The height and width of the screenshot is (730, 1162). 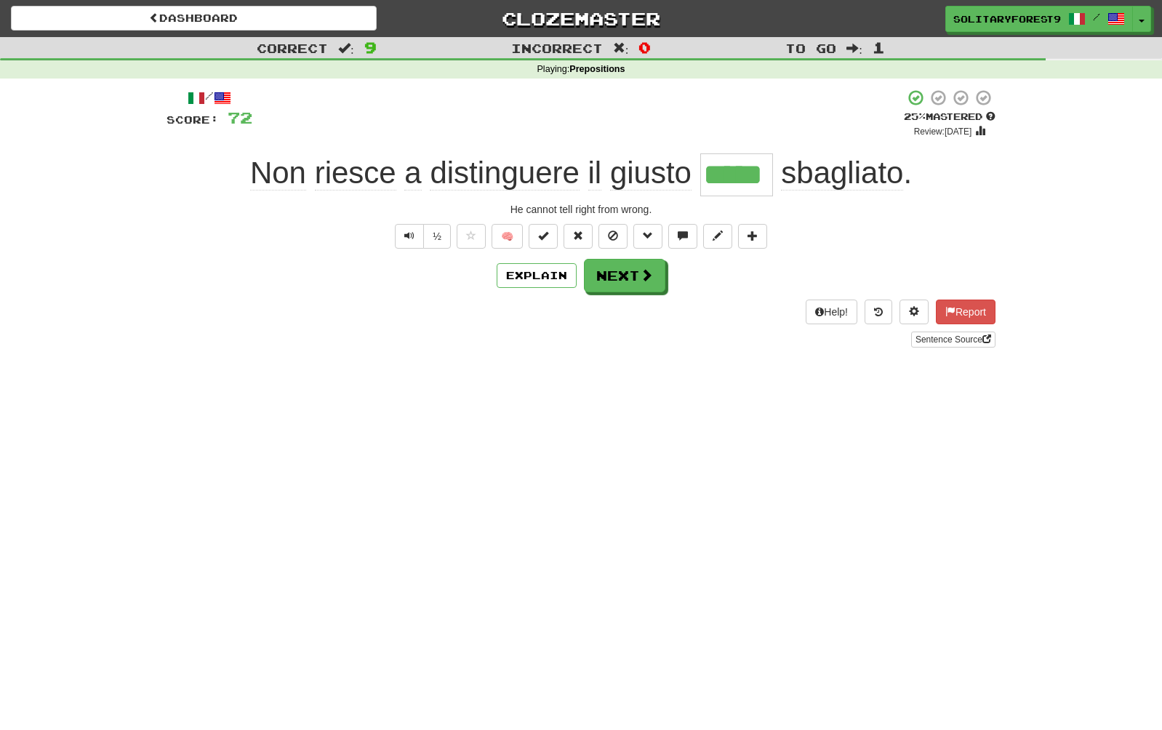 I want to click on span: sbagliato, so click(x=842, y=173).